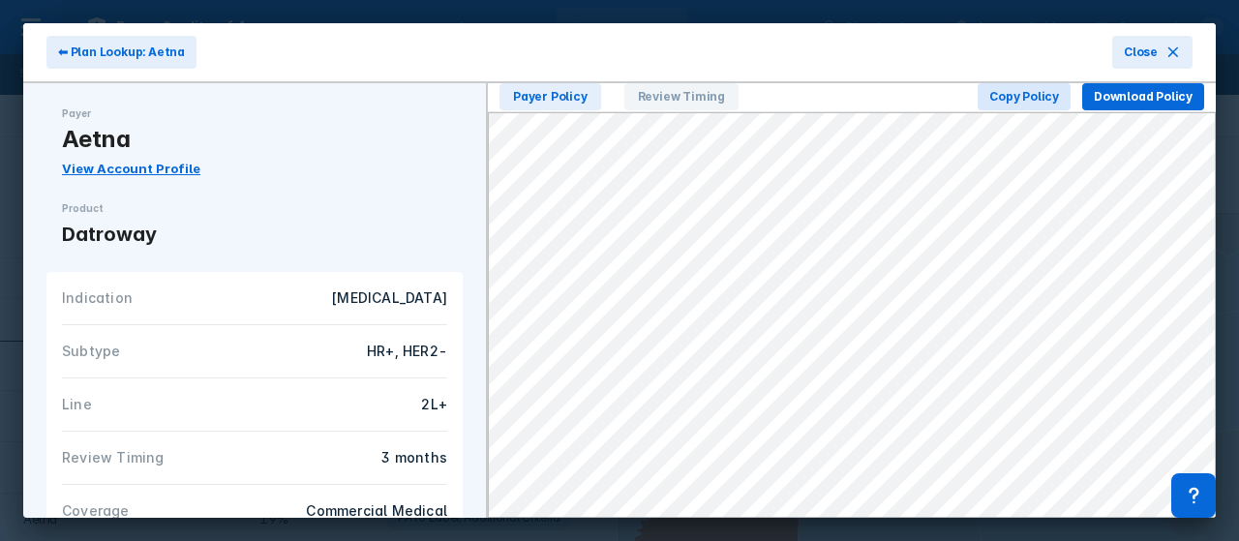 This screenshot has width=1239, height=541. I want to click on button: ⬅ Plan Lookup: Aetna, so click(121, 52).